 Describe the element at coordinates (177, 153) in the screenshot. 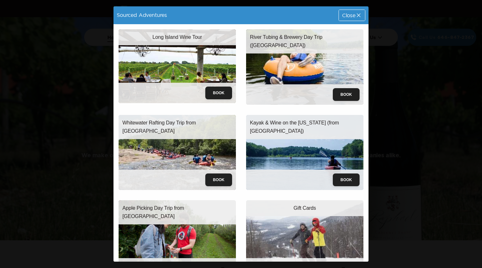

I see `img: whitewater-rafting.jpeg` at that location.